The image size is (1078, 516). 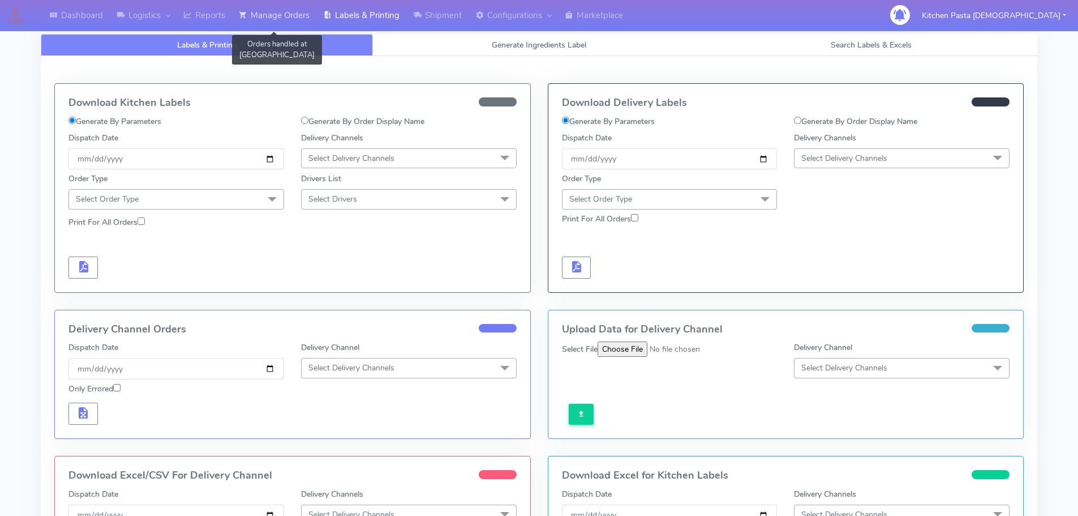 I want to click on h4: Download Excel/CSV For Delivery Channel, so click(x=293, y=475).